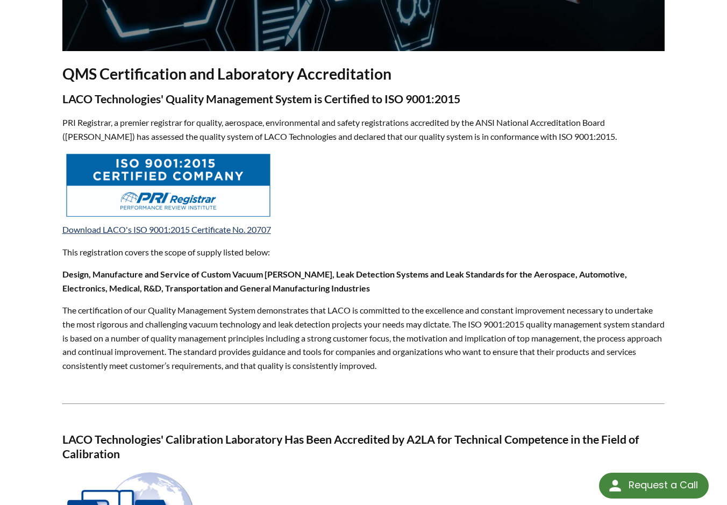 Image resolution: width=727 pixels, height=505 pixels. I want to click on p: This registration covers the scope of supply listed below:, so click(363, 252).